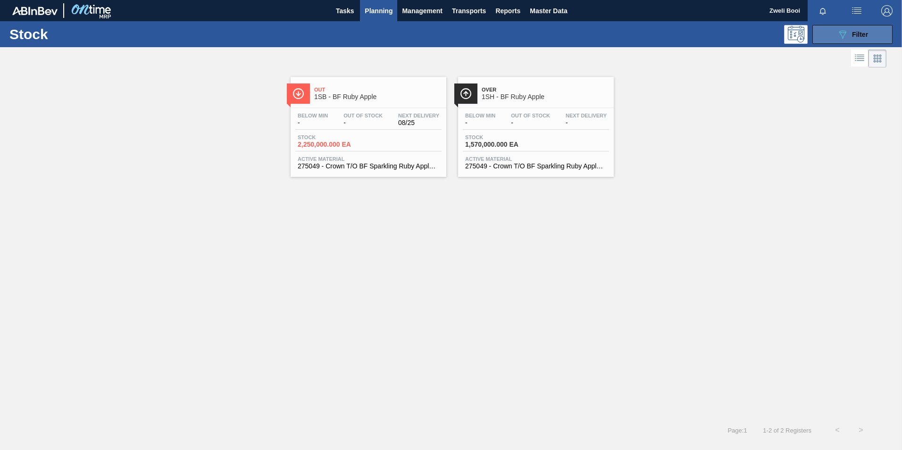 The height and width of the screenshot is (450, 902). I want to click on span: Page : 1, so click(737, 430).